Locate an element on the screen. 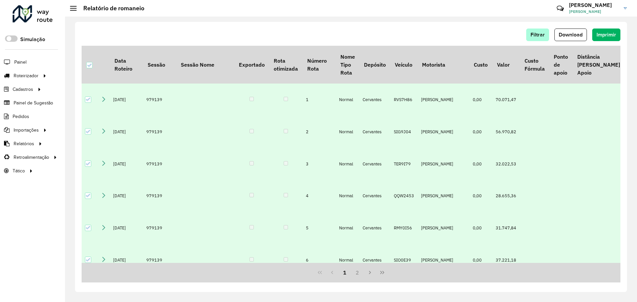  td: 3 is located at coordinates (319, 164).